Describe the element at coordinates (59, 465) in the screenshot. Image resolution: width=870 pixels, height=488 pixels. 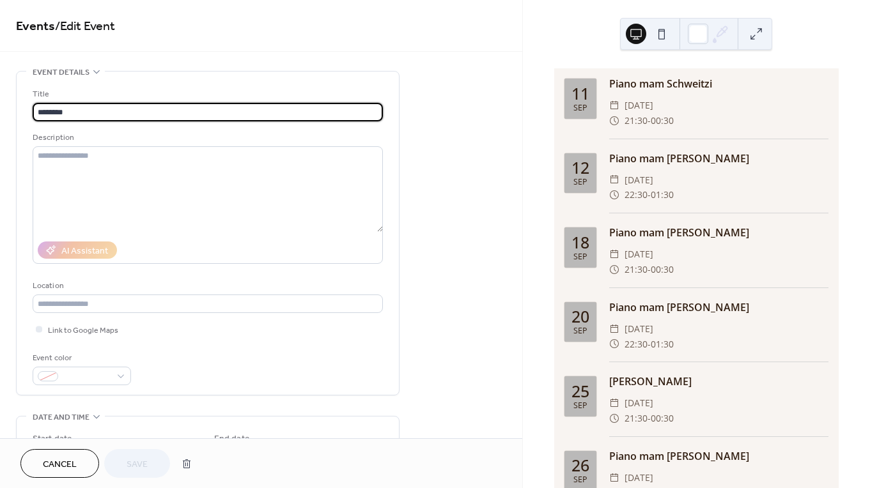
I see `span: Cancel` at that location.